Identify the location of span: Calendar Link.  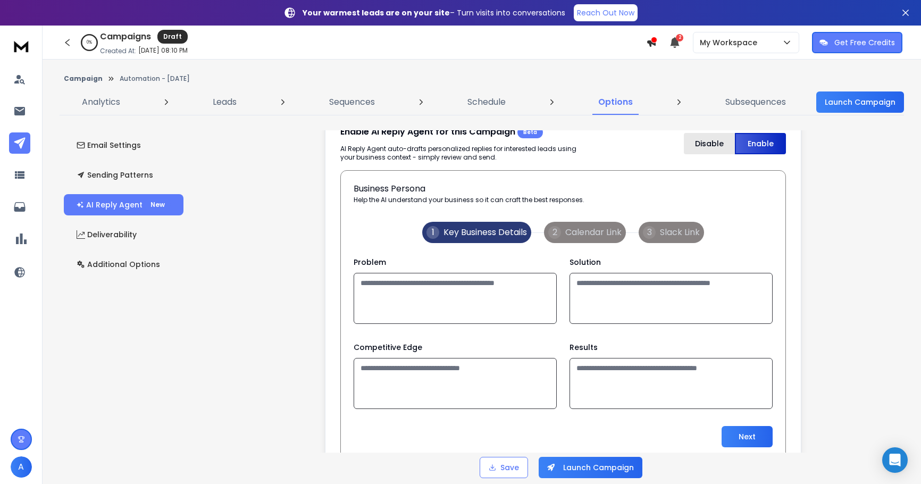
(594, 232).